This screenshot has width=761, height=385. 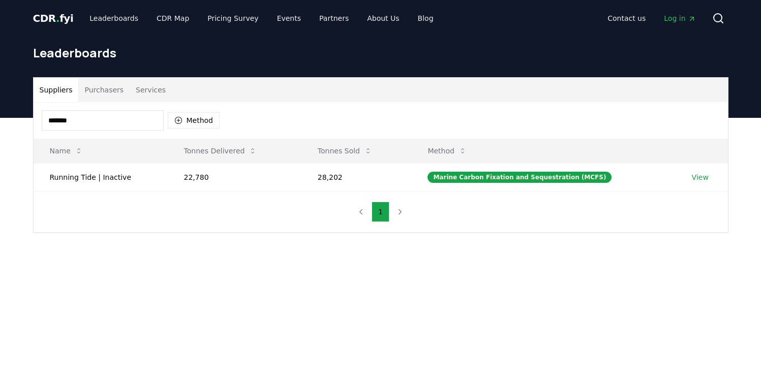 What do you see at coordinates (221, 151) in the screenshot?
I see `button: Tonnes Delivered` at bounding box center [221, 151].